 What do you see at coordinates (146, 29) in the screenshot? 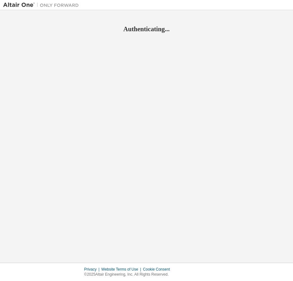
I see `h2: Authenticating...` at bounding box center [146, 29].